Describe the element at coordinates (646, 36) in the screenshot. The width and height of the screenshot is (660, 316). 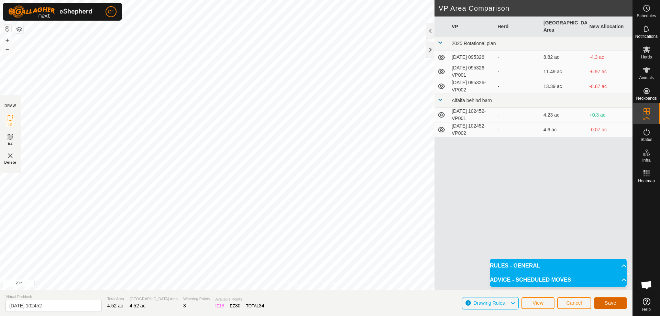
I see `span: Notifications` at that location.